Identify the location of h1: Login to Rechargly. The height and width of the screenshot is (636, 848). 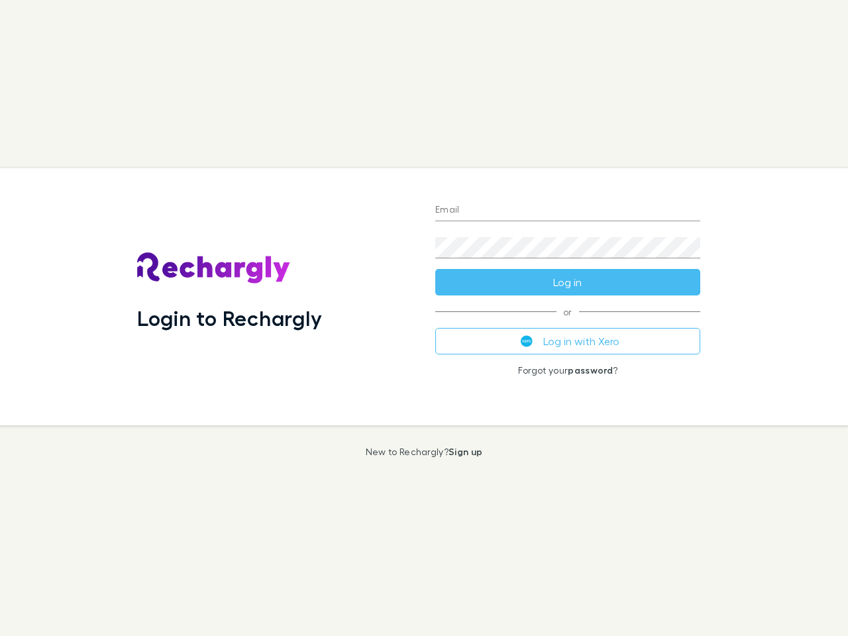
(229, 318).